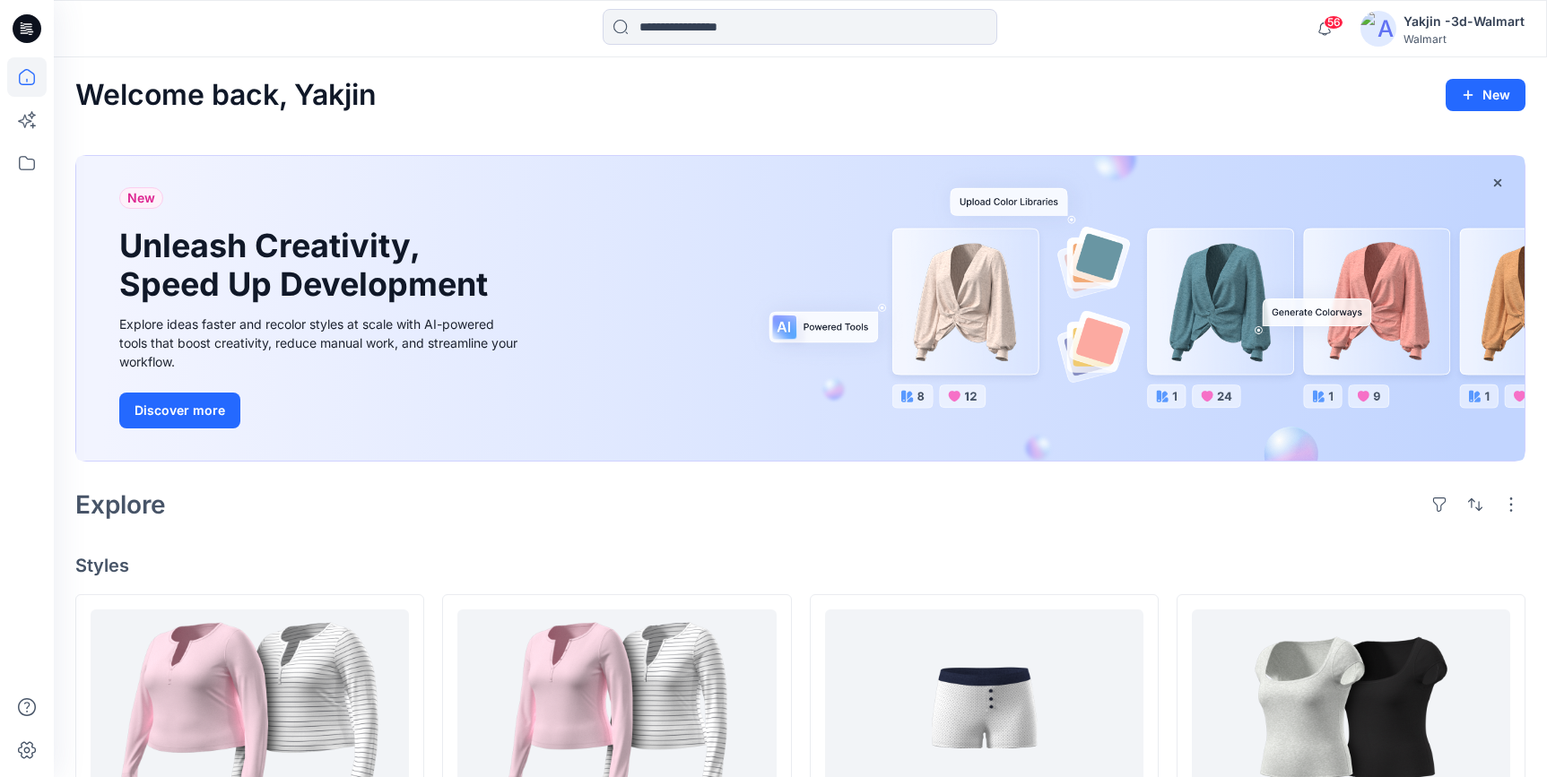 The width and height of the screenshot is (1547, 777). What do you see at coordinates (321, 411) in the screenshot?
I see `a: Discover more` at bounding box center [321, 411].